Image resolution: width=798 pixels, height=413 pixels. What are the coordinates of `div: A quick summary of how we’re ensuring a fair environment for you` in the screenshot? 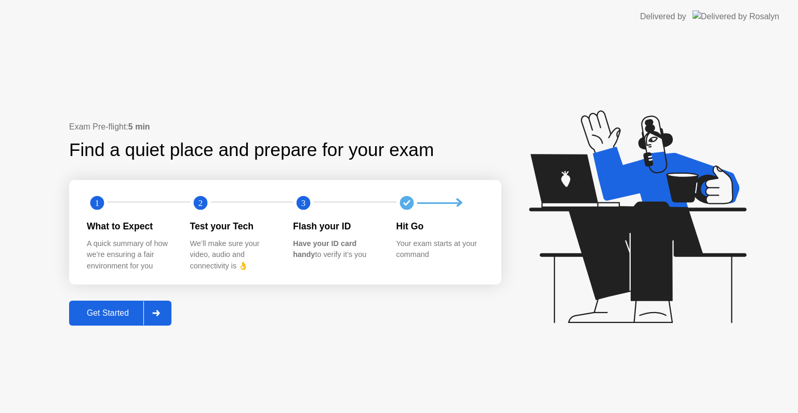 It's located at (130, 255).